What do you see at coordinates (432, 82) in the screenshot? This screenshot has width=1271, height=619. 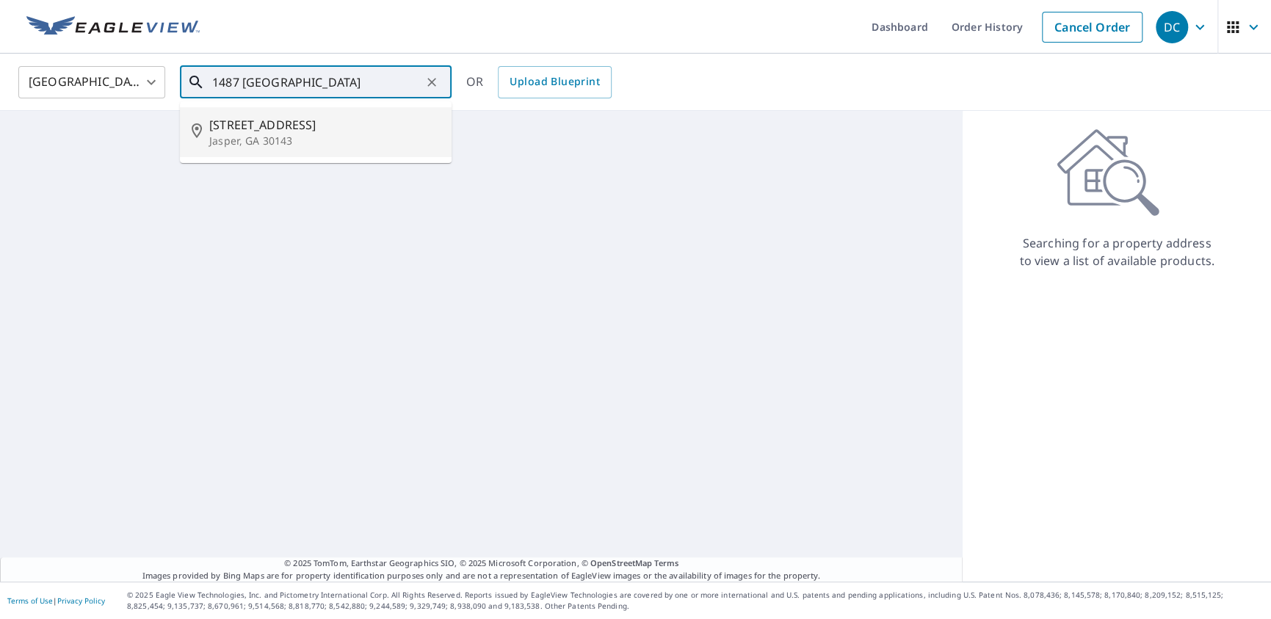 I see `button: Clear` at bounding box center [432, 82].